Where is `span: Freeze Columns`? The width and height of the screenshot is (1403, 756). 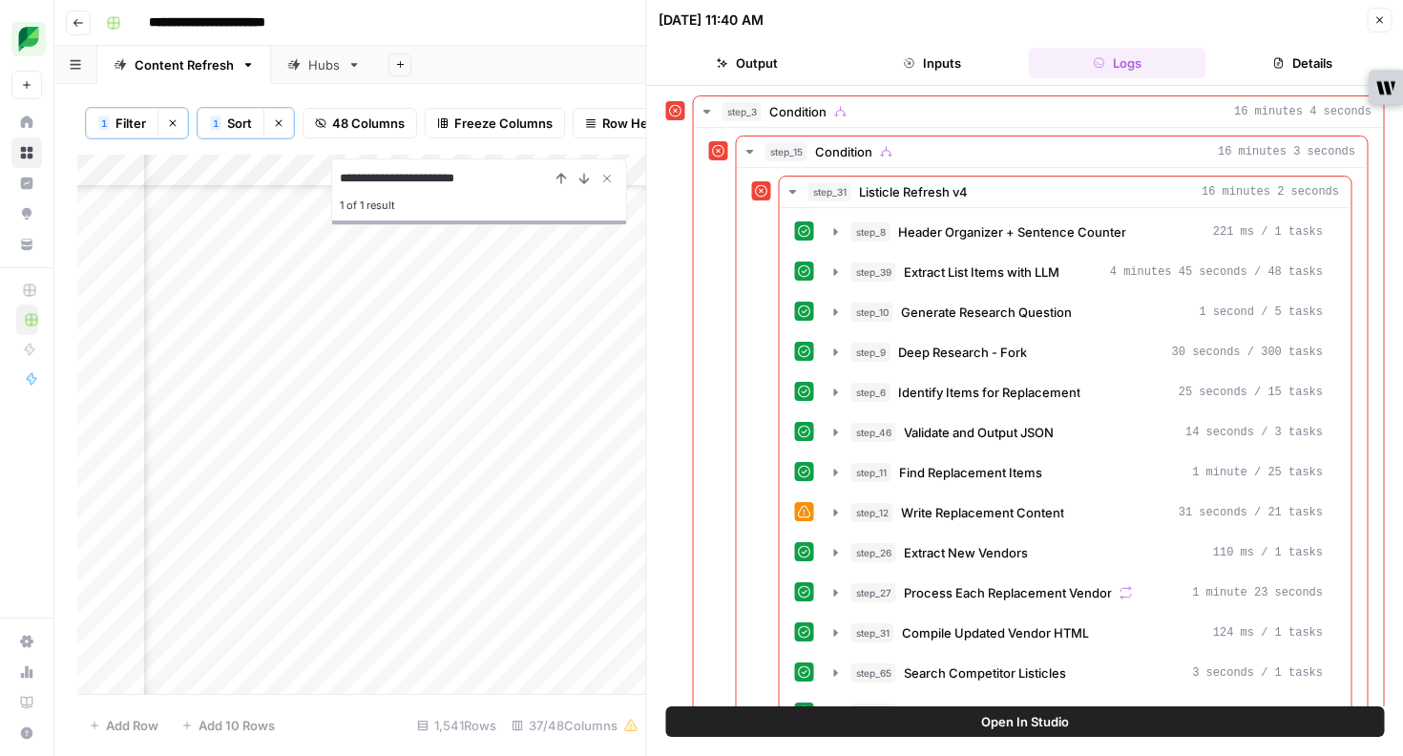 span: Freeze Columns is located at coordinates (503, 123).